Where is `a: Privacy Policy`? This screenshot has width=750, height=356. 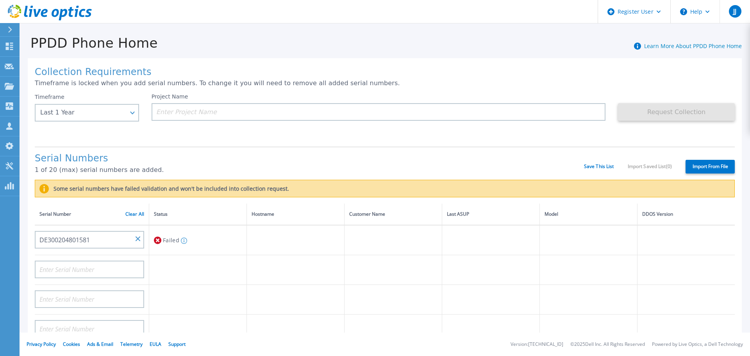
a: Privacy Policy is located at coordinates (41, 344).